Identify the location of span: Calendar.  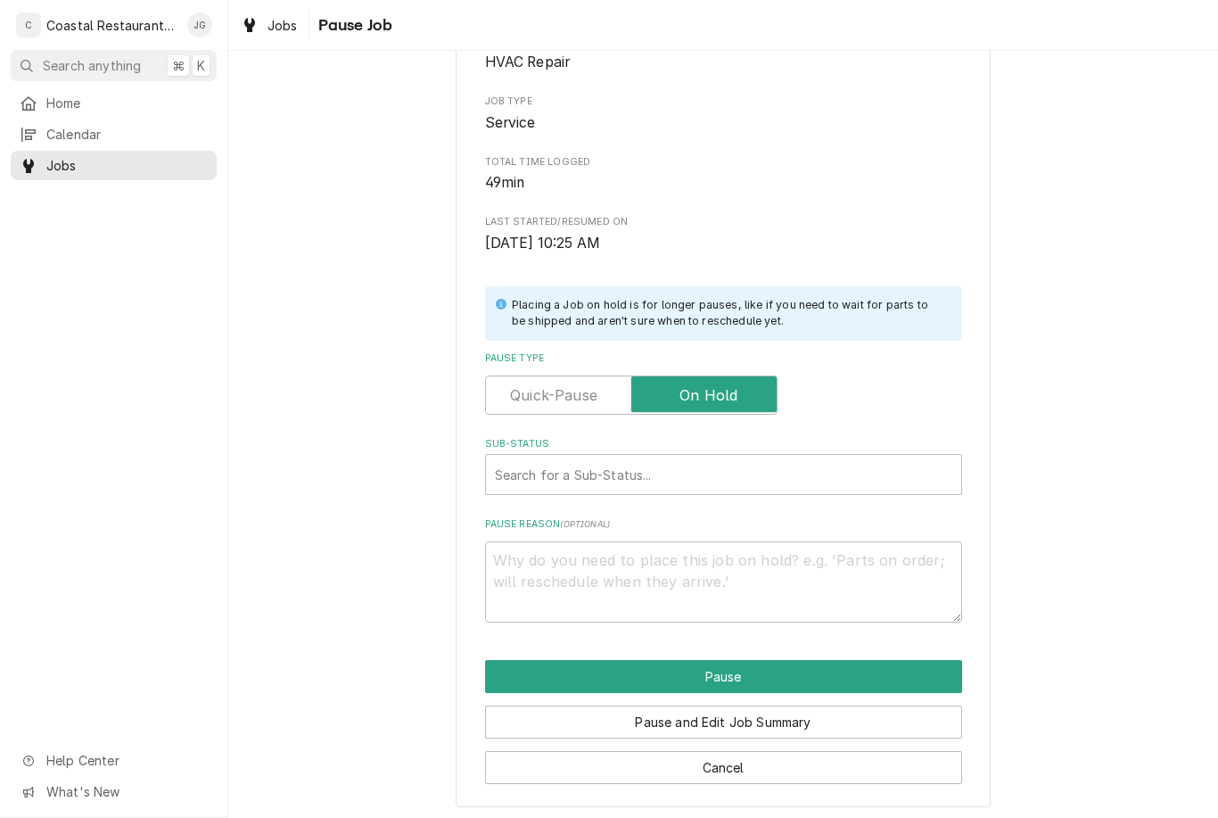
(127, 134).